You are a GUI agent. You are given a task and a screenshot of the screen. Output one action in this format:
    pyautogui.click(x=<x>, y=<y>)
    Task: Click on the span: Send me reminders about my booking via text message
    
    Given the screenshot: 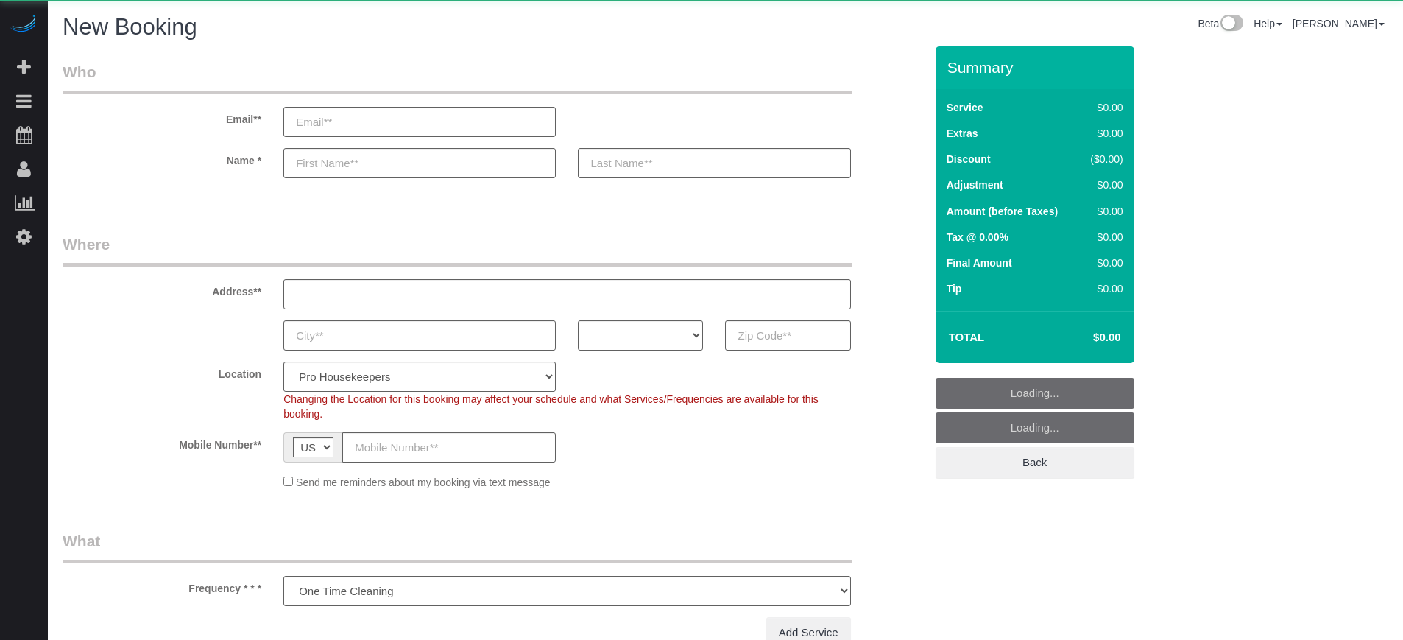 What is the action you would take?
    pyautogui.click(x=423, y=482)
    